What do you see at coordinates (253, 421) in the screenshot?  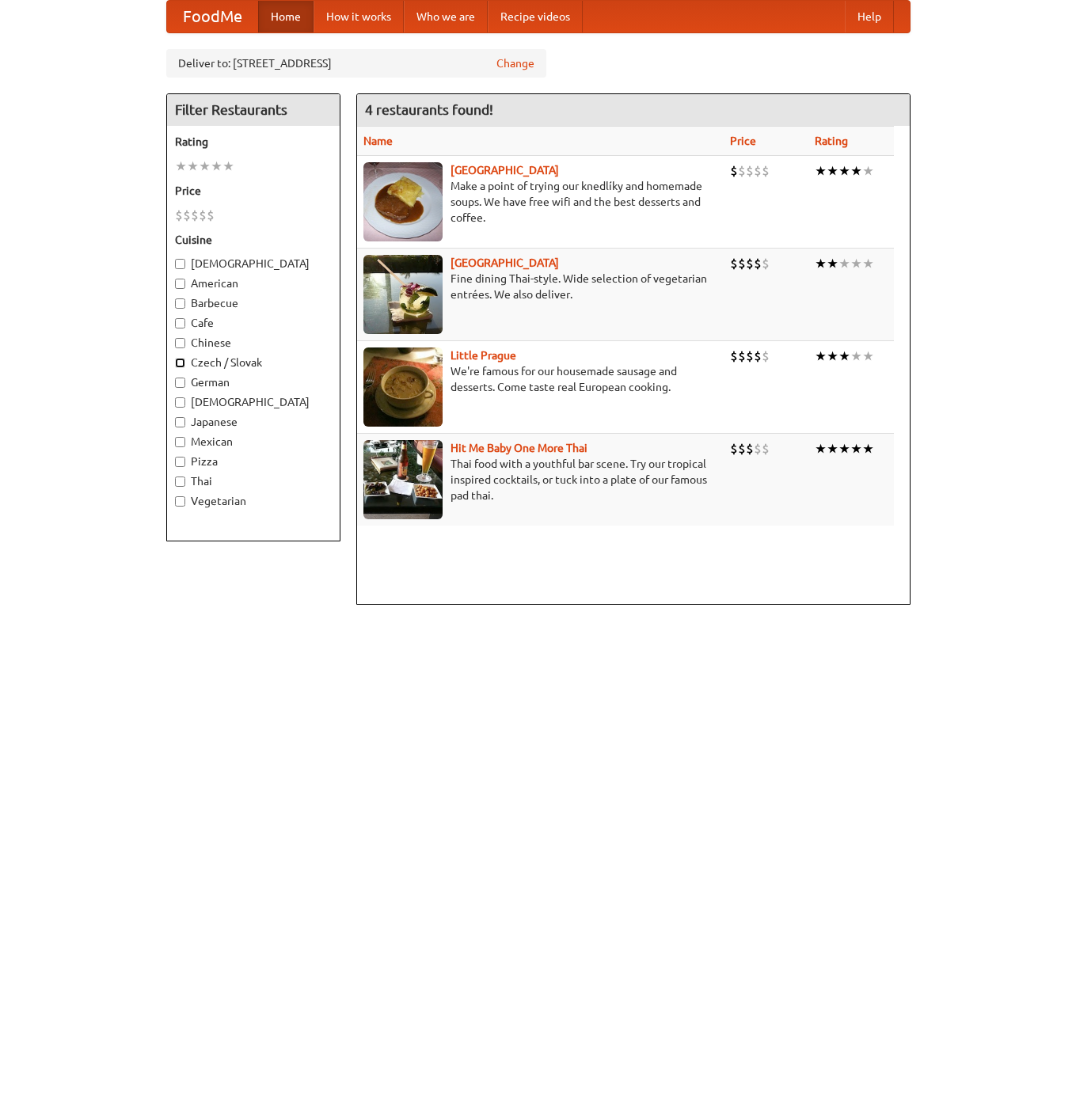 I see `label: Japanese` at bounding box center [253, 421].